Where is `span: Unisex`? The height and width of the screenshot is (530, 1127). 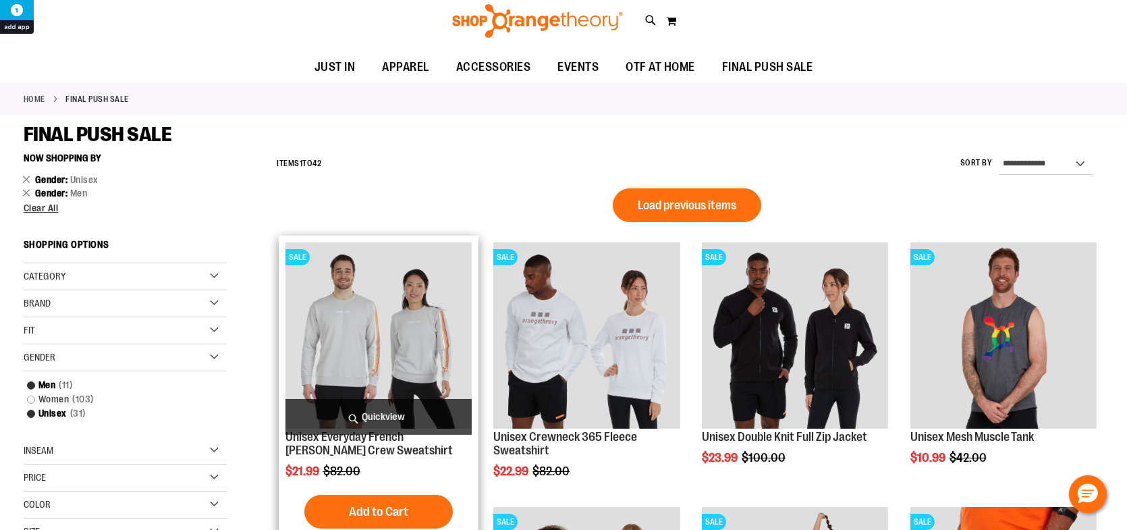
span: Unisex is located at coordinates (84, 179).